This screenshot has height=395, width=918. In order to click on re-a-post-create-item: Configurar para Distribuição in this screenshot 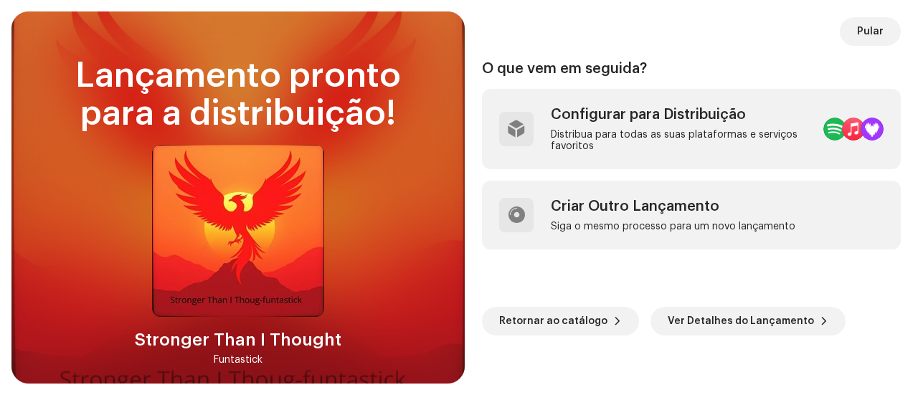, I will do `click(691, 129)`.